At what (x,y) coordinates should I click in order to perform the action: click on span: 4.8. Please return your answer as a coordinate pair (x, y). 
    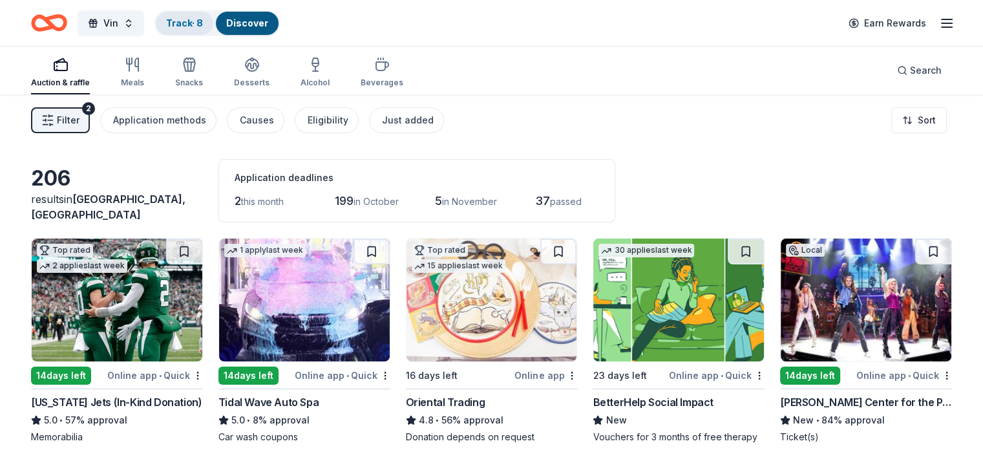
    Looking at the image, I should click on (426, 420).